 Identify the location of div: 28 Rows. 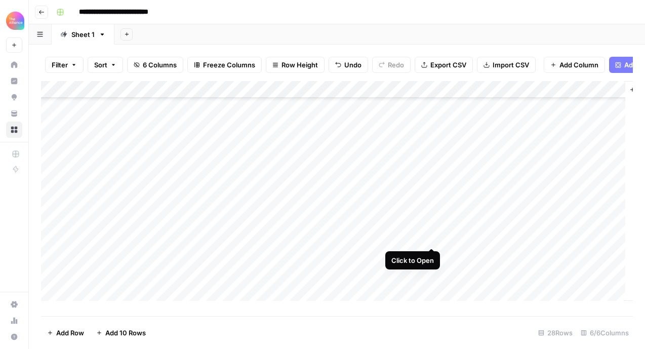
(555, 333).